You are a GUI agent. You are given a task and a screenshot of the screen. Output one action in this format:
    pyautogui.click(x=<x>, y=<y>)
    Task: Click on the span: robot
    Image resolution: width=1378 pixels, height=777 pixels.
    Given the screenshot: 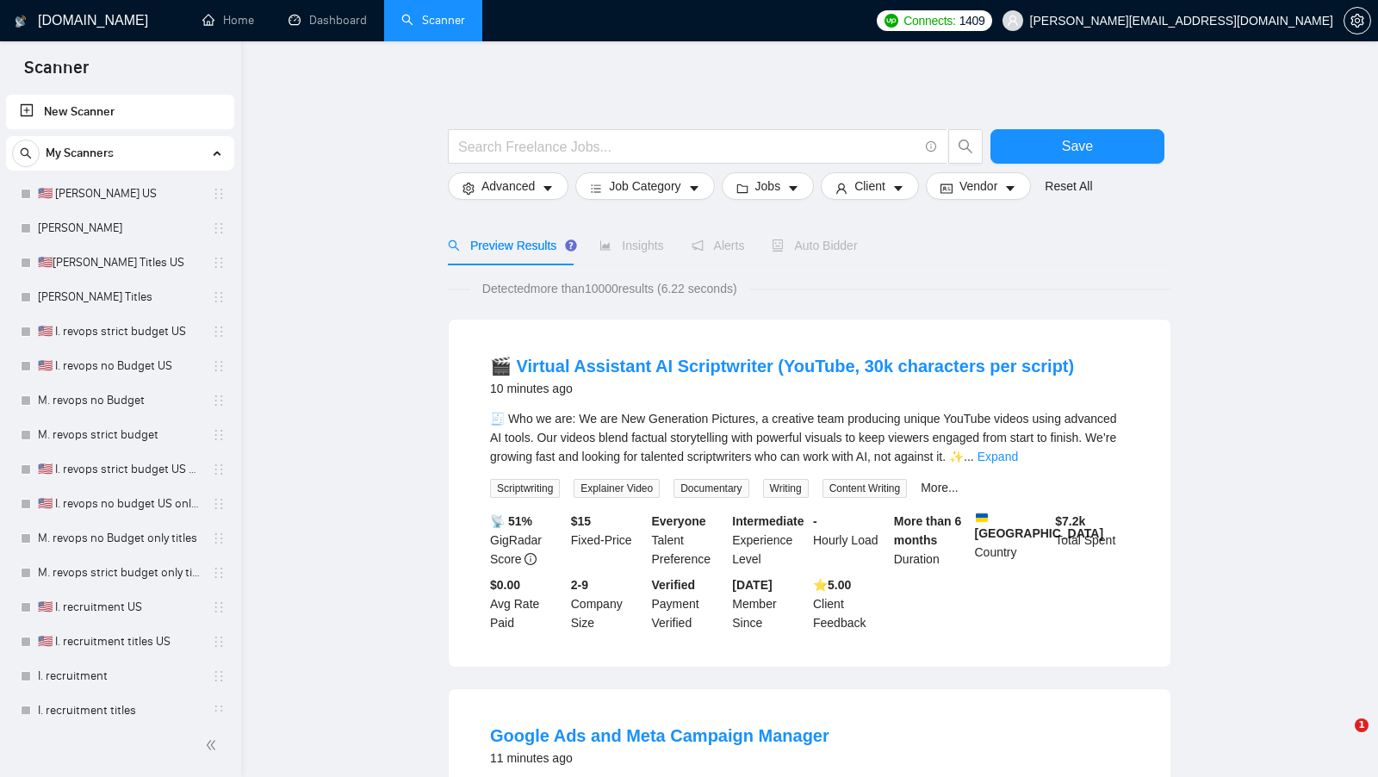 What is the action you would take?
    pyautogui.click(x=778, y=246)
    